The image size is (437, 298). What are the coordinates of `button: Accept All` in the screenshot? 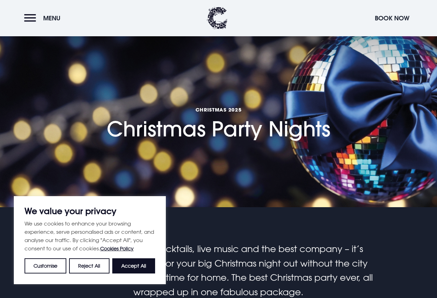 It's located at (134, 266).